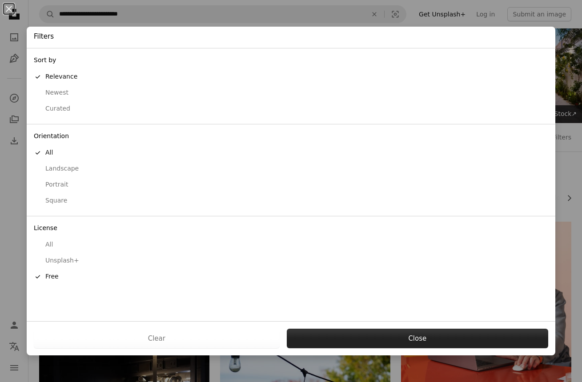  Describe the element at coordinates (291, 77) in the screenshot. I see `div: Relevance` at that location.